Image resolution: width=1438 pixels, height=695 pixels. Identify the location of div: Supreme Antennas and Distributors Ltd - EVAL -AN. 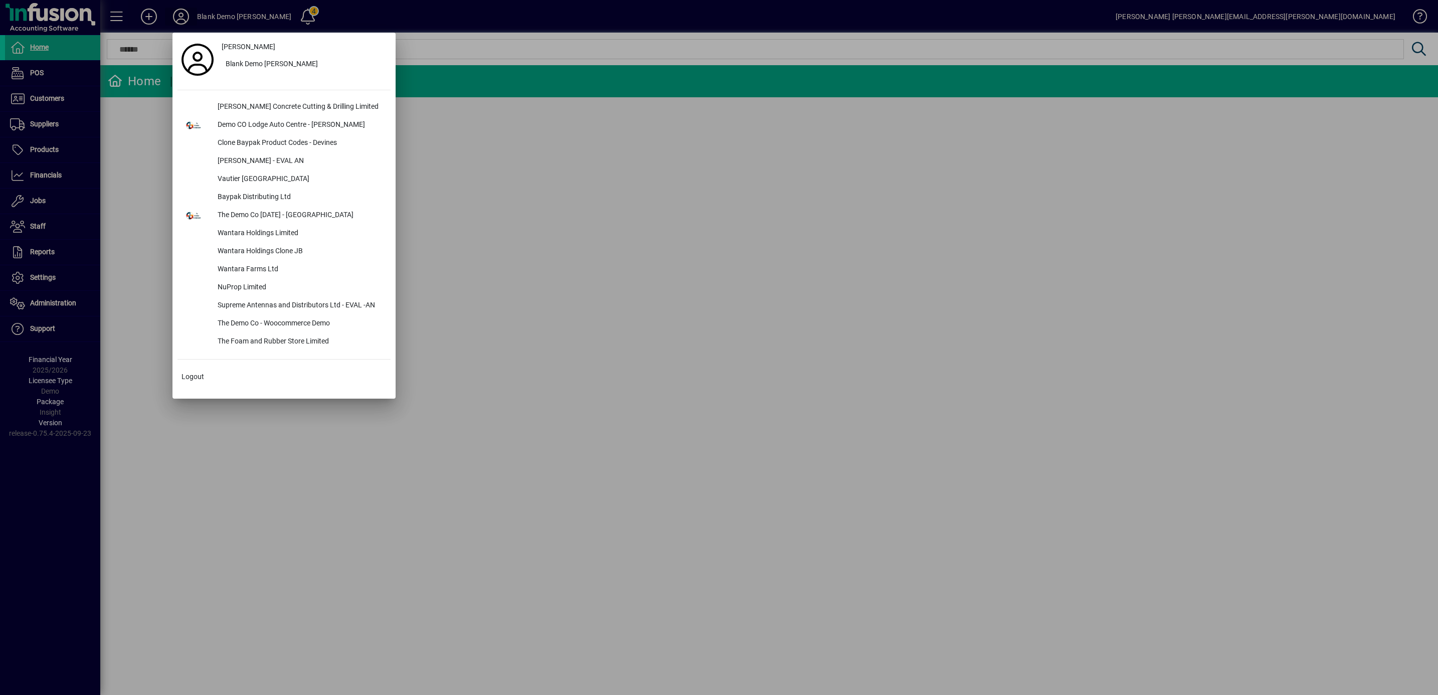
(300, 306).